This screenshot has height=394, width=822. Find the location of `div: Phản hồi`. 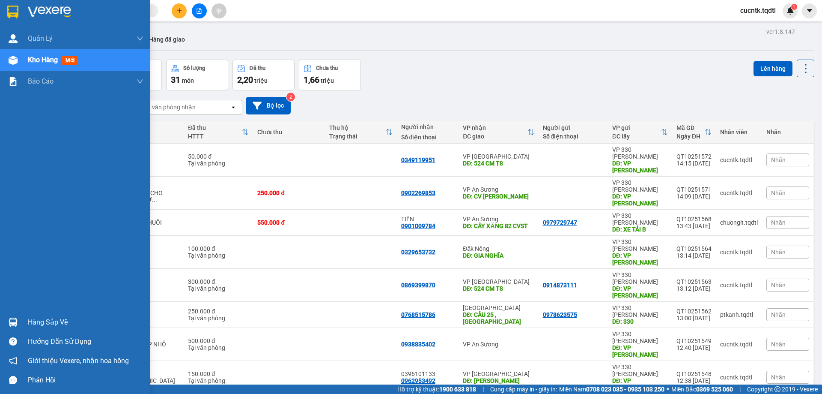

div: Phản hồi is located at coordinates (86, 380).